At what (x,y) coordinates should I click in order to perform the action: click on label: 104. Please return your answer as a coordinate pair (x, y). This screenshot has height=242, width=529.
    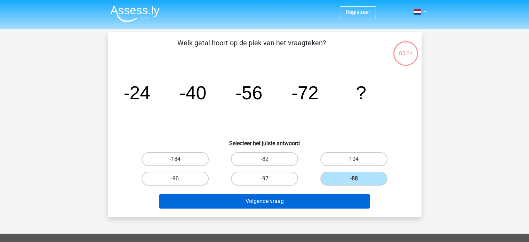
    Looking at the image, I should click on (354, 159).